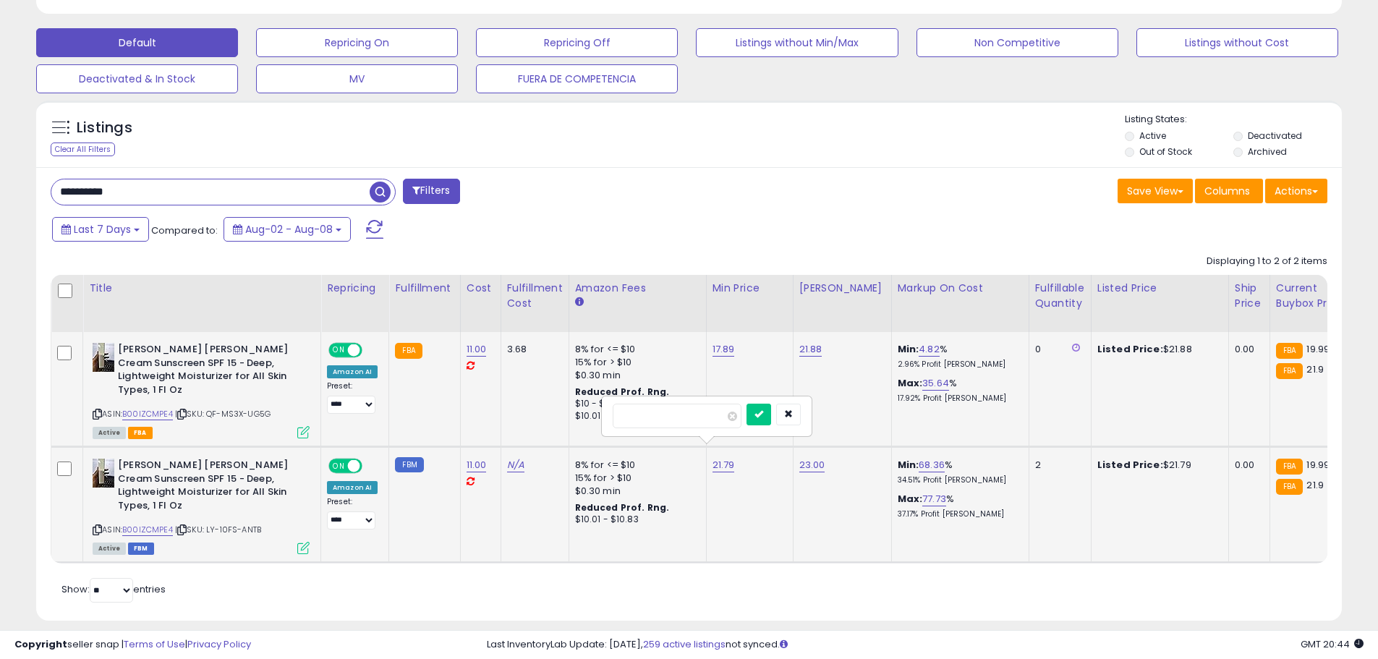  I want to click on button: Save View, so click(1155, 191).